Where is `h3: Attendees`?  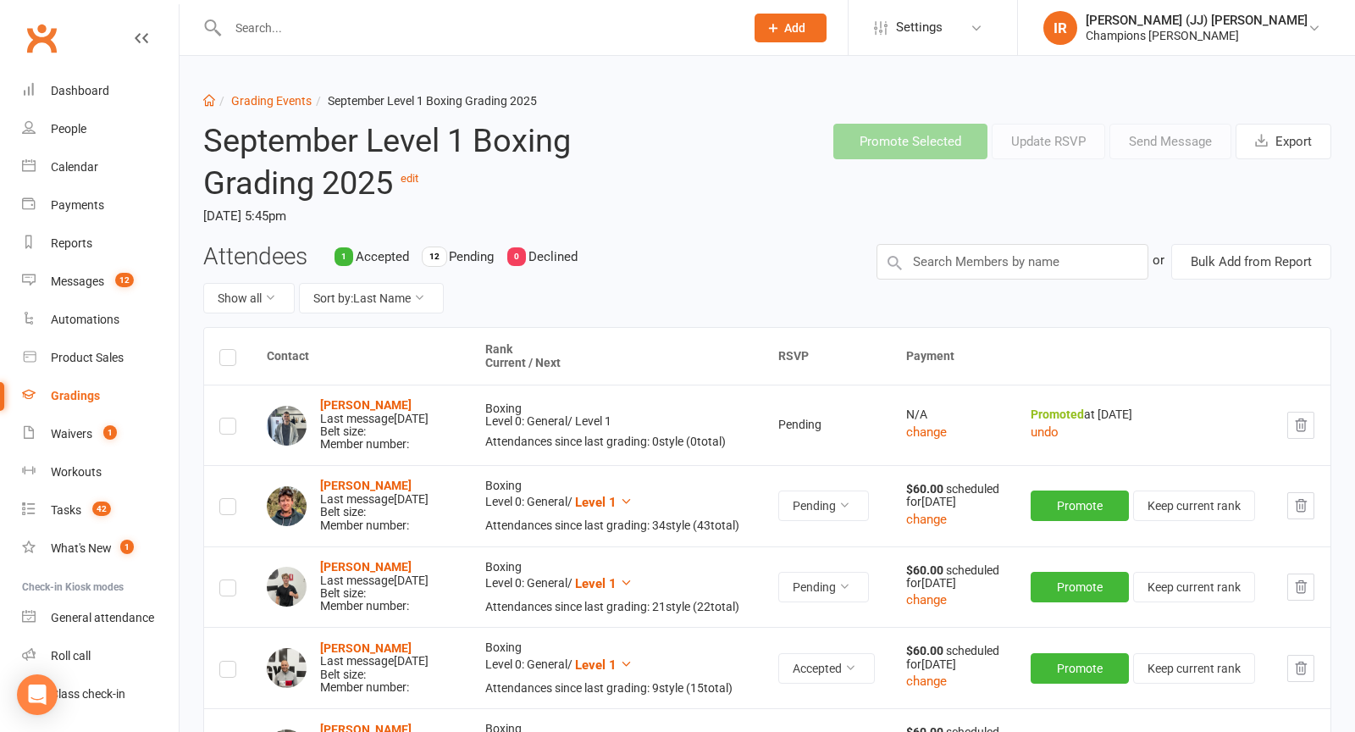 h3: Attendees is located at coordinates (255, 257).